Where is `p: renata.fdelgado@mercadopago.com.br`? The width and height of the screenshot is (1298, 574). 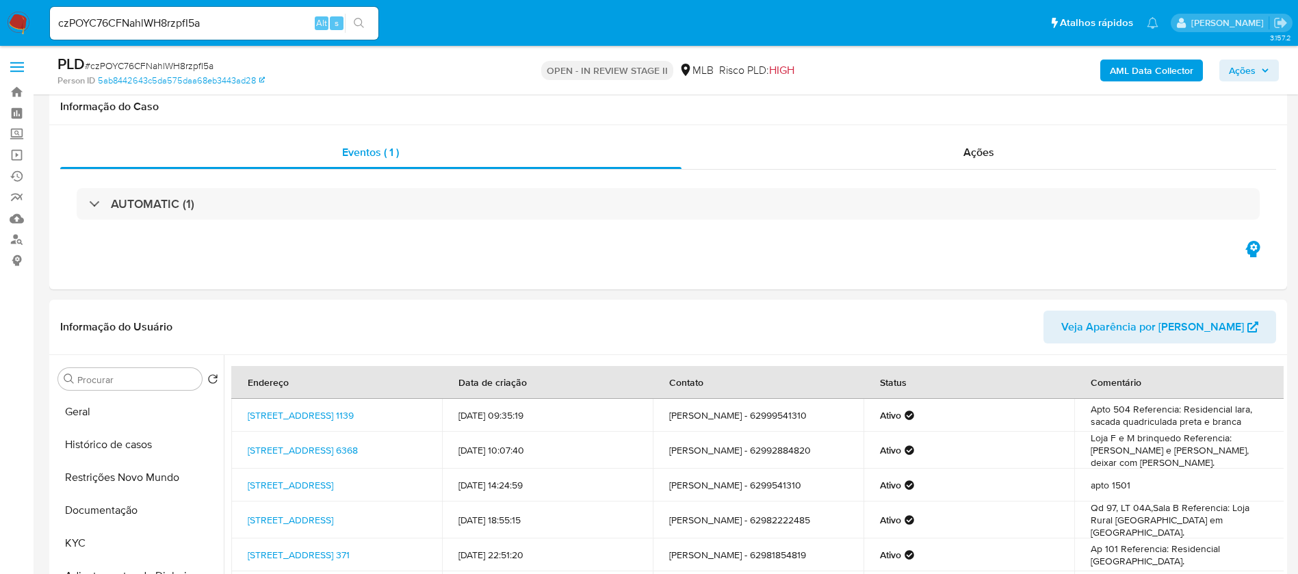 p: renata.fdelgado@mercadopago.com.br is located at coordinates (1229, 23).